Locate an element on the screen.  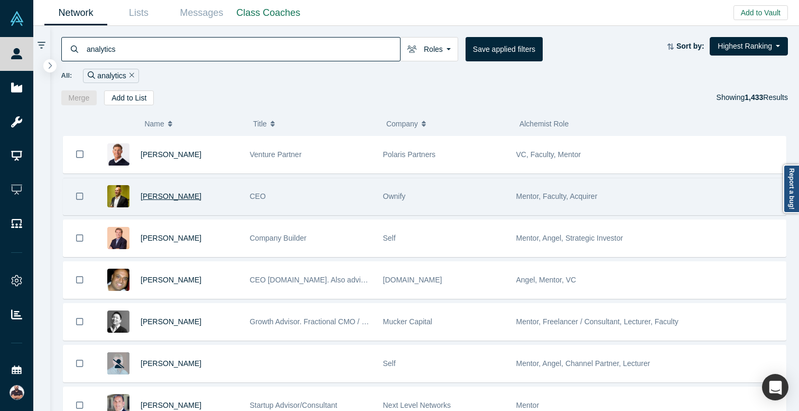
img: Gary Swart's Profile Image is located at coordinates (118, 154).